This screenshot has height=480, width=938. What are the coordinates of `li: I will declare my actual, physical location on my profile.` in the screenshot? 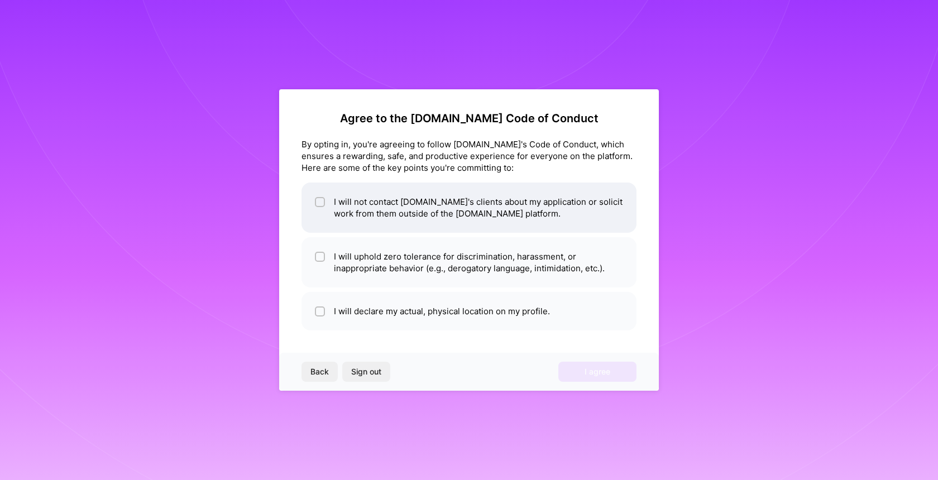 It's located at (469, 311).